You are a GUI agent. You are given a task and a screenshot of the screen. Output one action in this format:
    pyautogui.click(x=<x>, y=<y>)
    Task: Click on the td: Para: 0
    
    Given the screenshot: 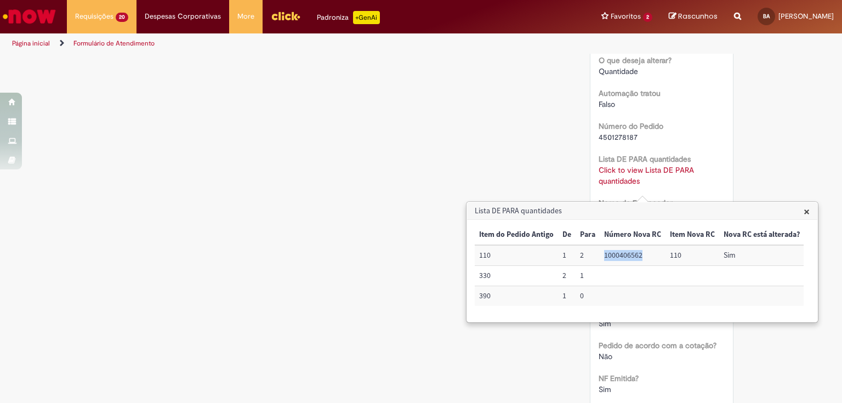 What is the action you would take?
    pyautogui.click(x=588, y=296)
    